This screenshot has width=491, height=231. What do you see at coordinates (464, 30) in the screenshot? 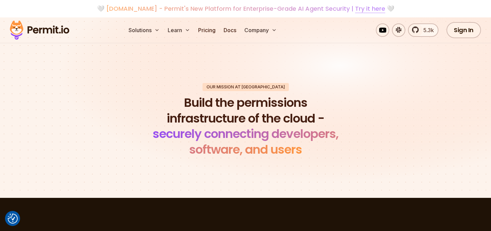
I see `a: Sign In` at bounding box center [464, 30].